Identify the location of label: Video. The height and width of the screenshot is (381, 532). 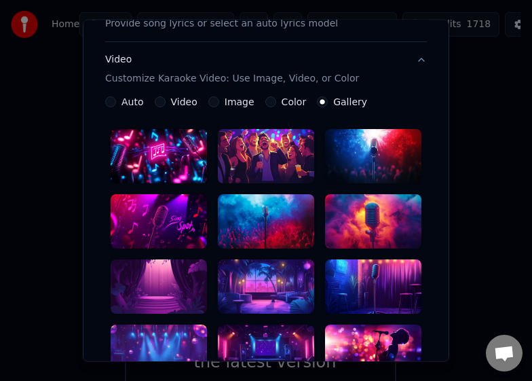
(184, 102).